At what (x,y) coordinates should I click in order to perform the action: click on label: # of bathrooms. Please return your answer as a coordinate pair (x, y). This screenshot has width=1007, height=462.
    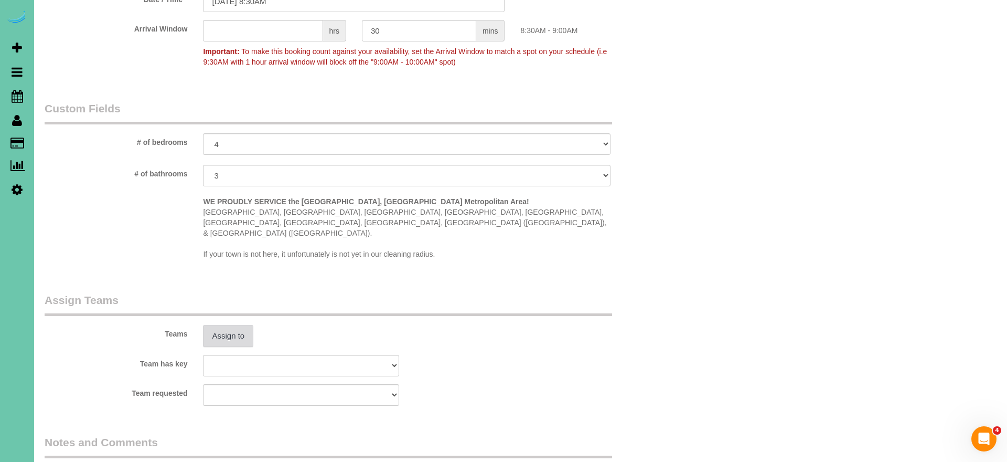
    Looking at the image, I should click on (116, 172).